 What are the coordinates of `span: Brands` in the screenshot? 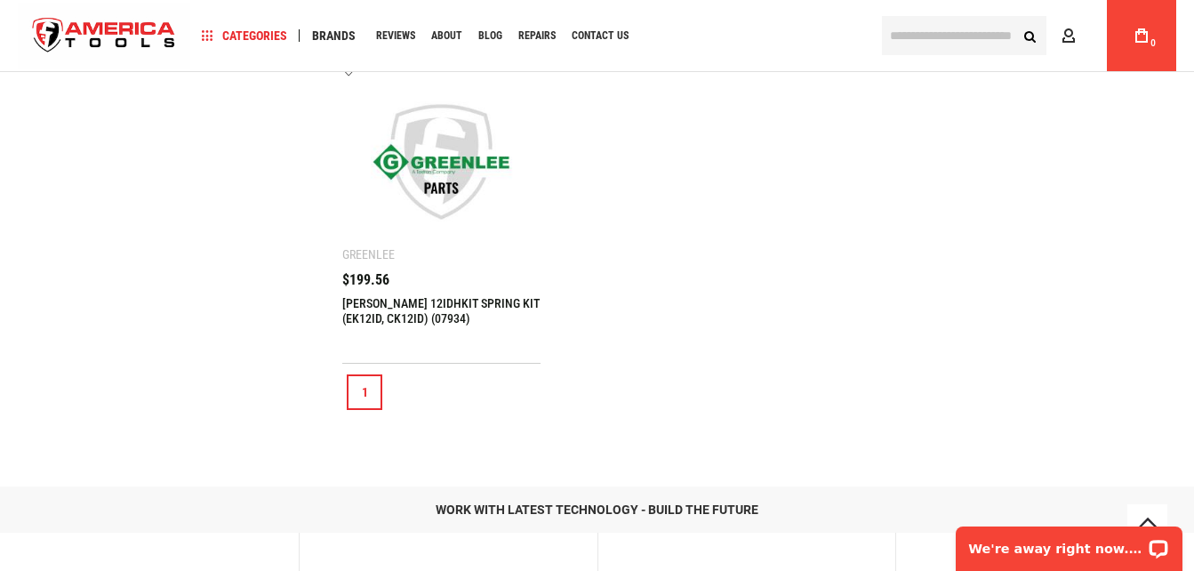 It's located at (333, 36).